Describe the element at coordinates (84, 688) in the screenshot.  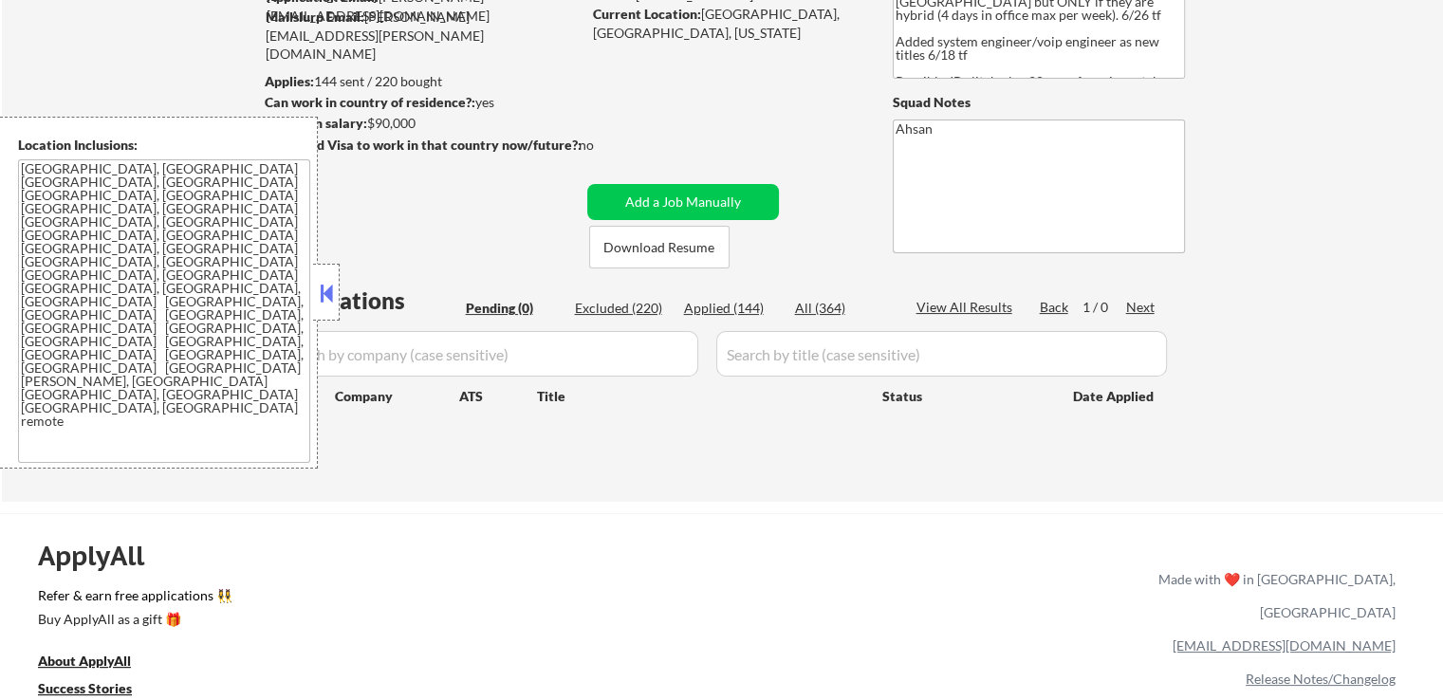
I see `u: Success Stories` at that location.